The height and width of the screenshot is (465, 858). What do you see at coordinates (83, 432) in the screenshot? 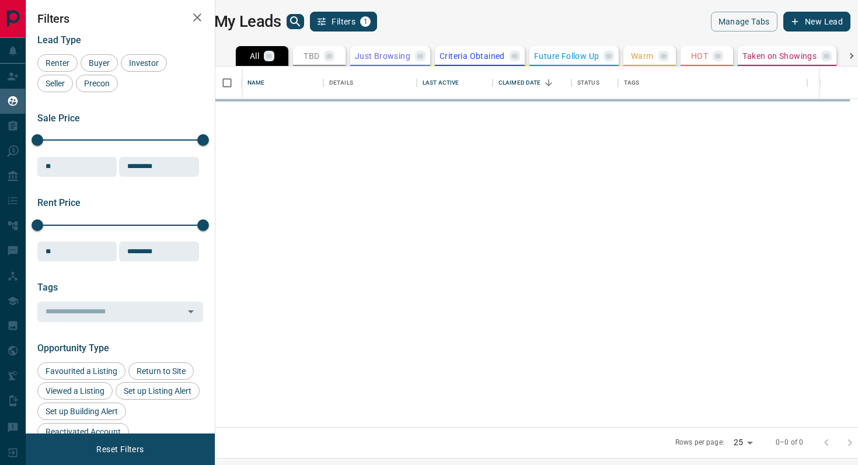
I see `div: Reactivated Account` at bounding box center [83, 432].